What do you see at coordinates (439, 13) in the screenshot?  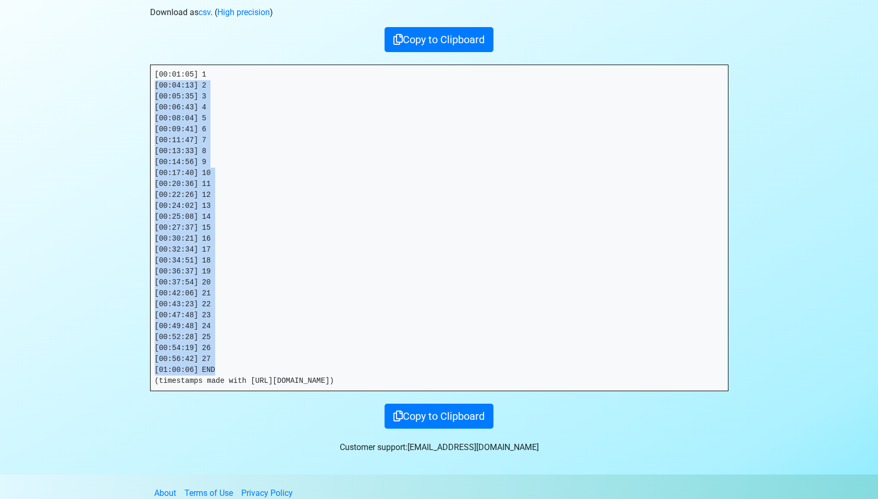 I see `p: Download as . ( )` at bounding box center [439, 13].